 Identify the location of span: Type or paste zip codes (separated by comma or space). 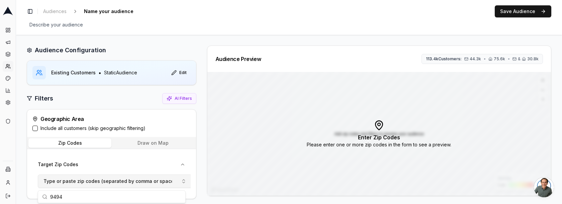
(109, 181).